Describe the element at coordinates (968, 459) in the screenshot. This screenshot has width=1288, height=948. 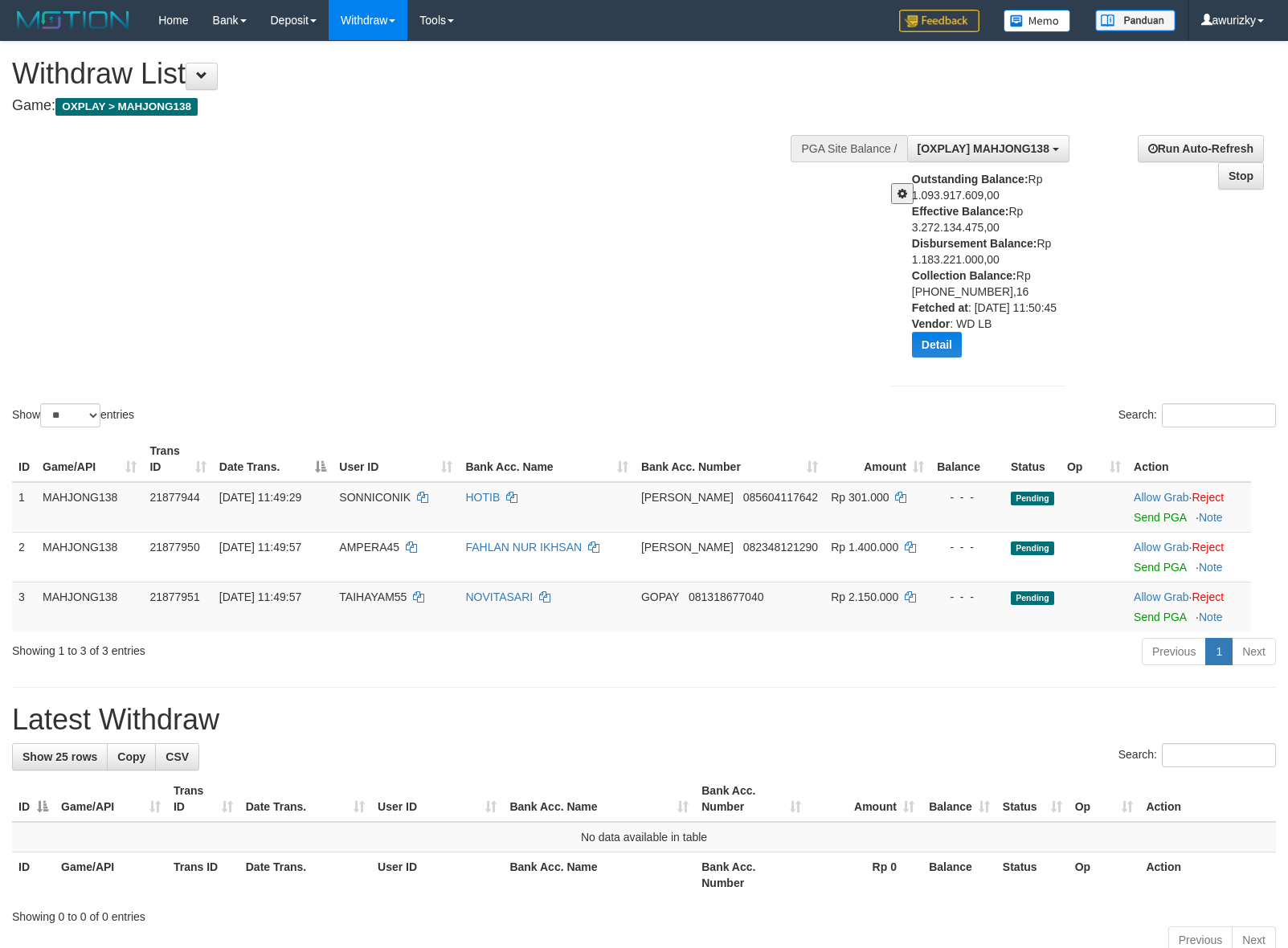
I see `th: Balance` at that location.